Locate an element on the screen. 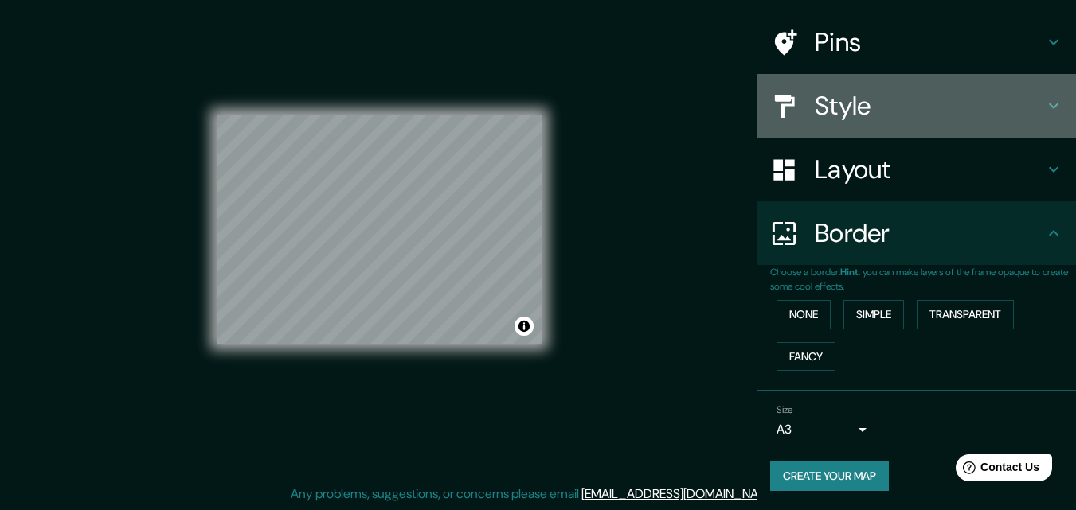 Image resolution: width=1076 pixels, height=510 pixels. span: Contact Us is located at coordinates (76, 19).